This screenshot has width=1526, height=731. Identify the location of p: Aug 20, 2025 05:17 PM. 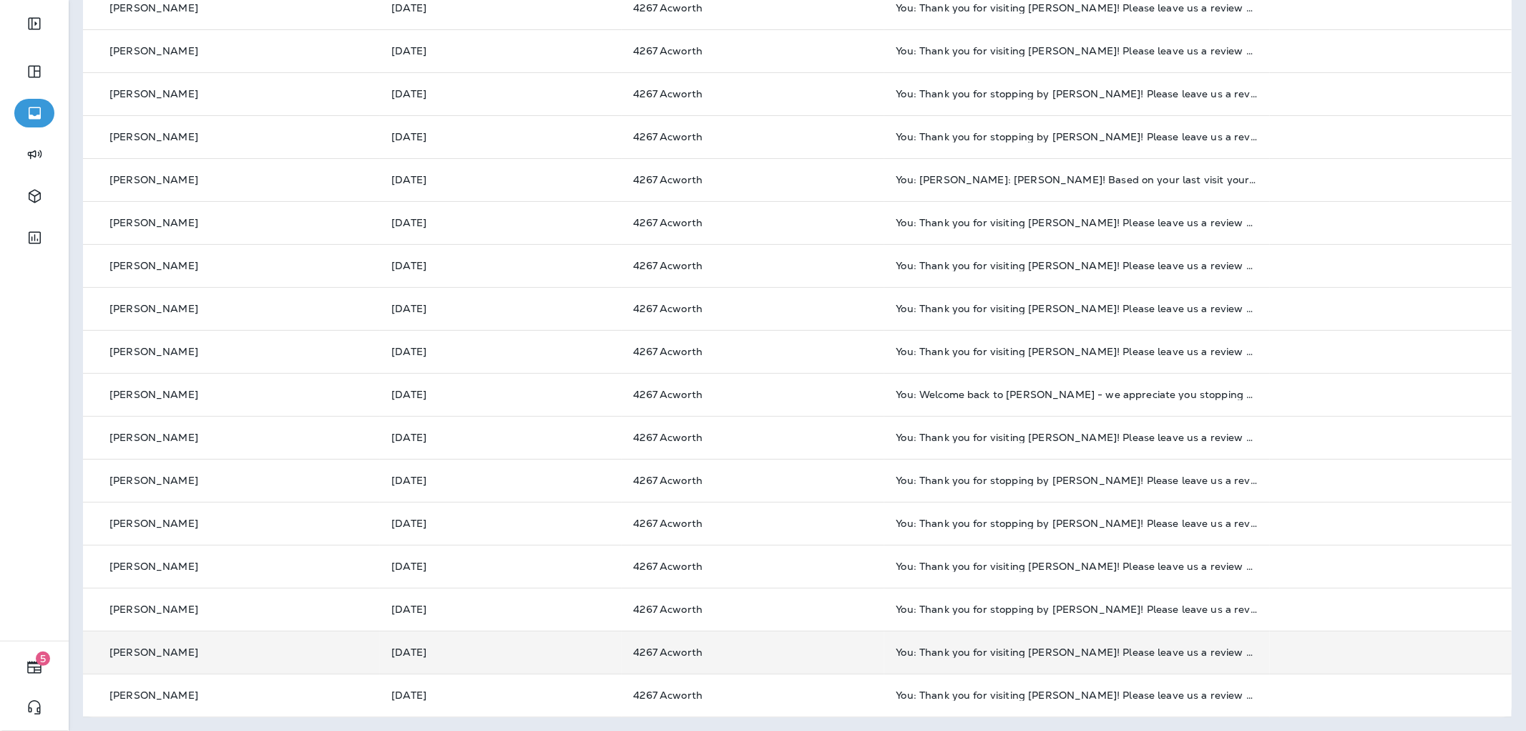
(501, 308).